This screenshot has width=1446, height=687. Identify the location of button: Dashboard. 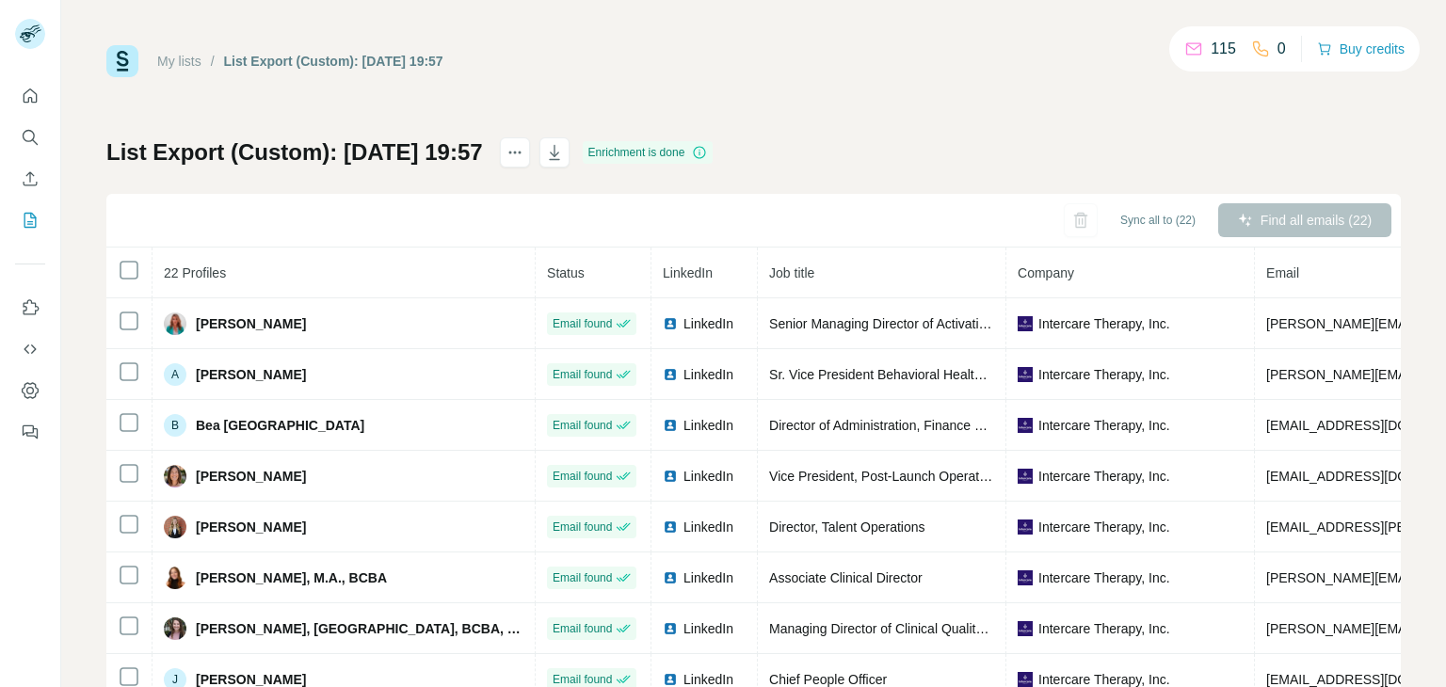
(30, 391).